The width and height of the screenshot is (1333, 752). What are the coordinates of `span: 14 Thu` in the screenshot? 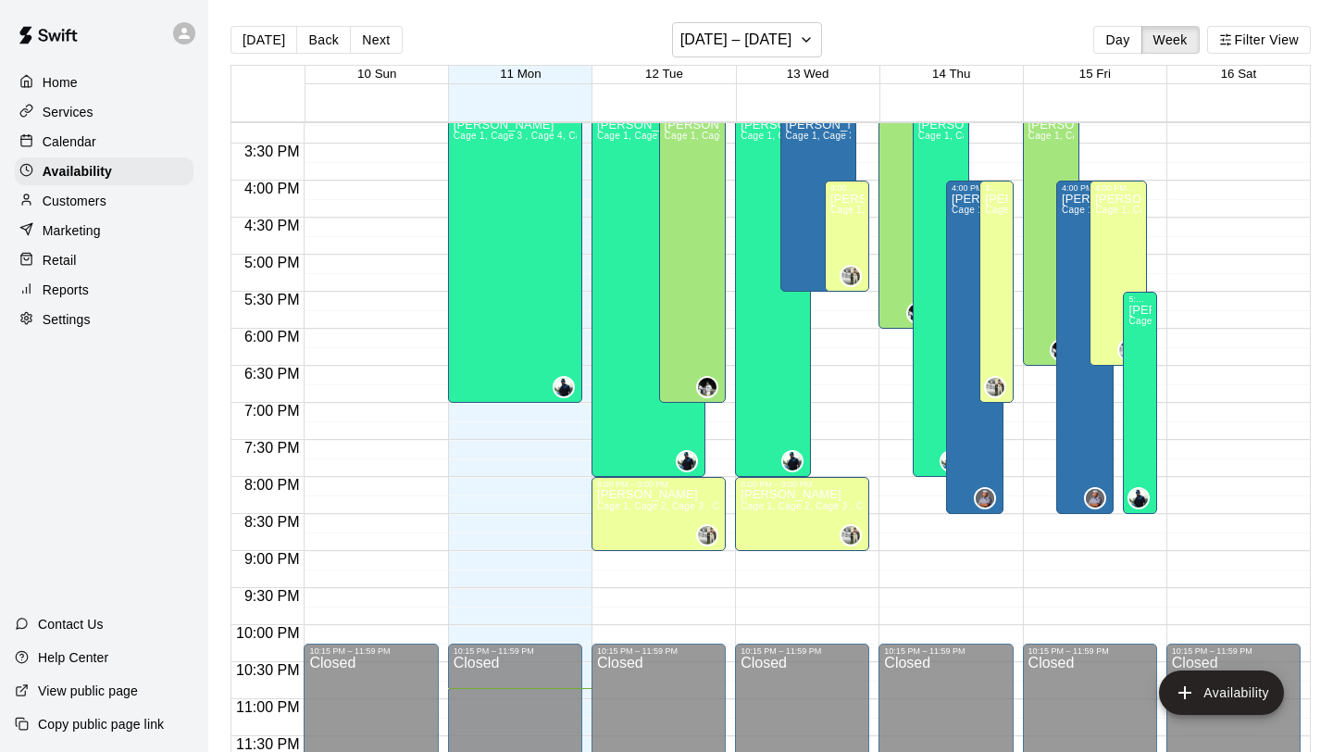 It's located at (951, 73).